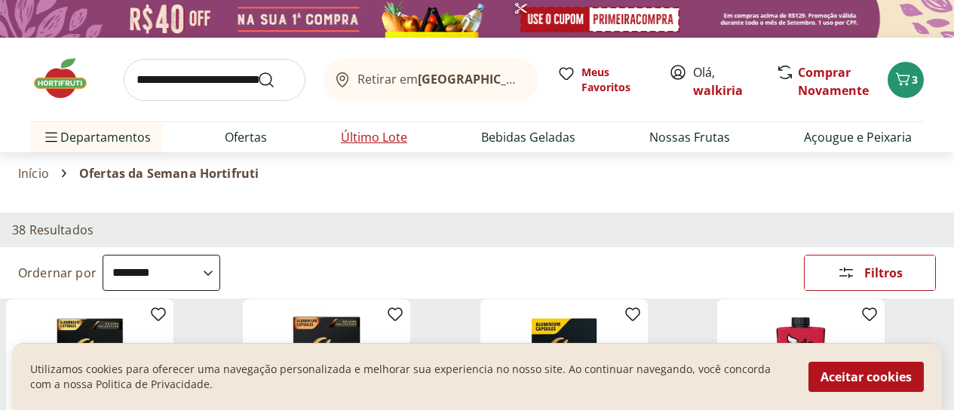 This screenshot has height=410, width=954. What do you see at coordinates (857, 137) in the screenshot?
I see `a: Açougue e Peixaria` at bounding box center [857, 137].